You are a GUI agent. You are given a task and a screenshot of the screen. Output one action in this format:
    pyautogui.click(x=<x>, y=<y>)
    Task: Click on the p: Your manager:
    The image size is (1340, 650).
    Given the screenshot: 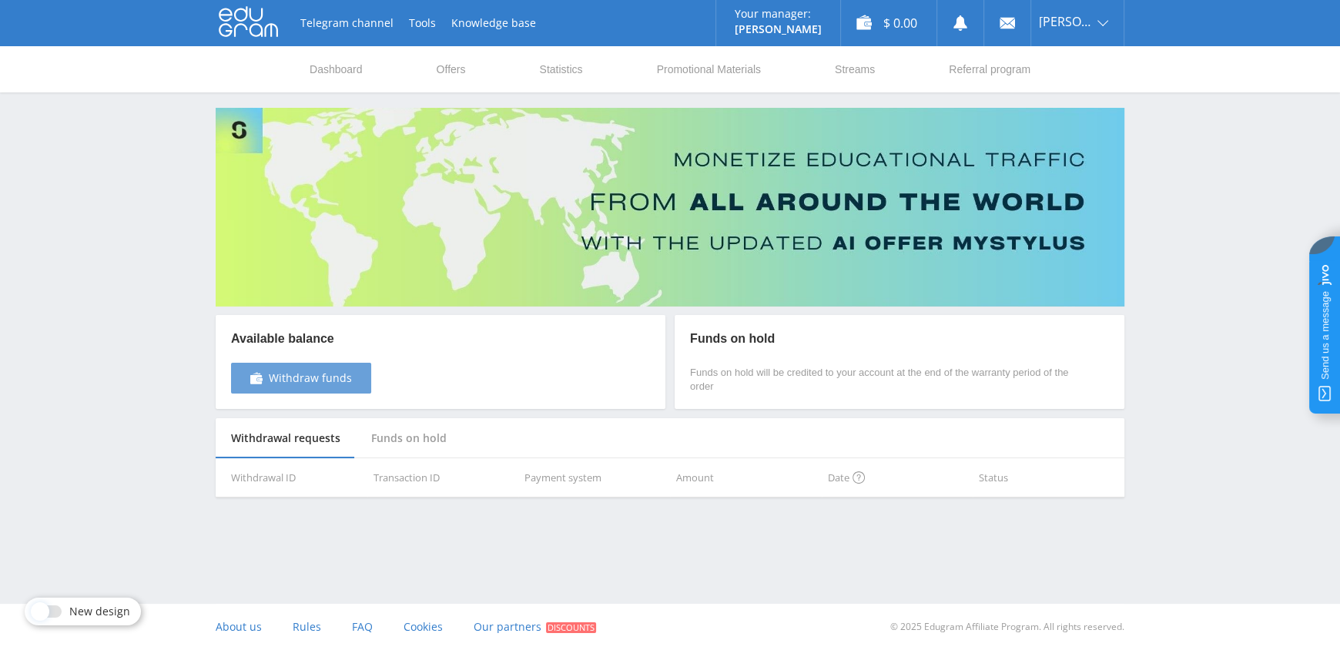 What is the action you would take?
    pyautogui.click(x=778, y=14)
    